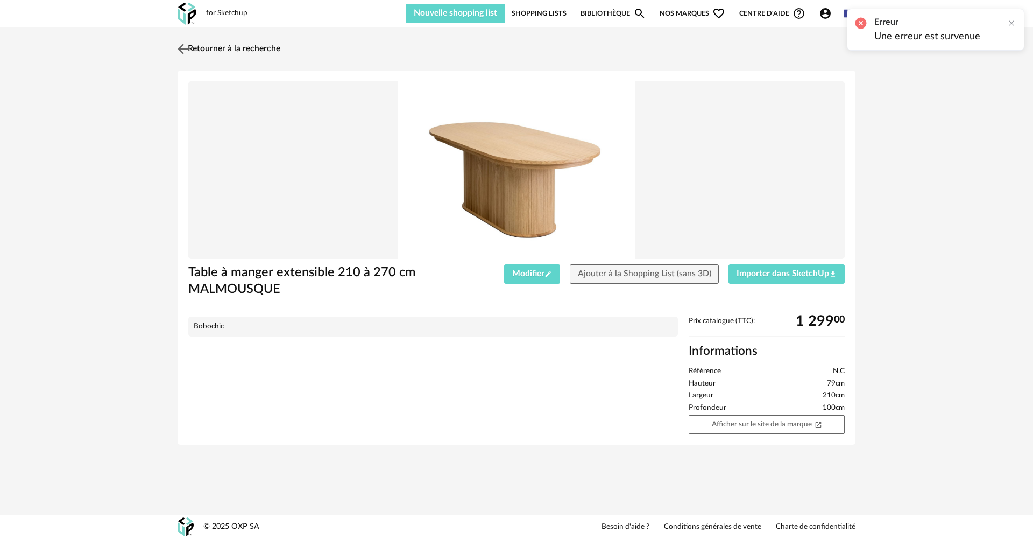 The image size is (1033, 539). What do you see at coordinates (532, 273) in the screenshot?
I see `span: Modifier` at bounding box center [532, 273].